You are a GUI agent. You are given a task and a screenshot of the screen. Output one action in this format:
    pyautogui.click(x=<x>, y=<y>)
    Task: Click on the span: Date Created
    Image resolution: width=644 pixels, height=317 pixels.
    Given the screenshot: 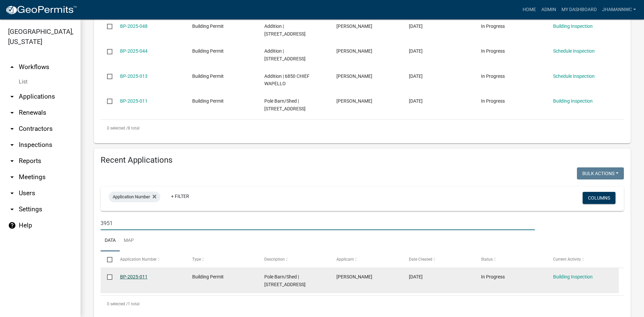 What is the action you would take?
    pyautogui.click(x=420, y=259)
    